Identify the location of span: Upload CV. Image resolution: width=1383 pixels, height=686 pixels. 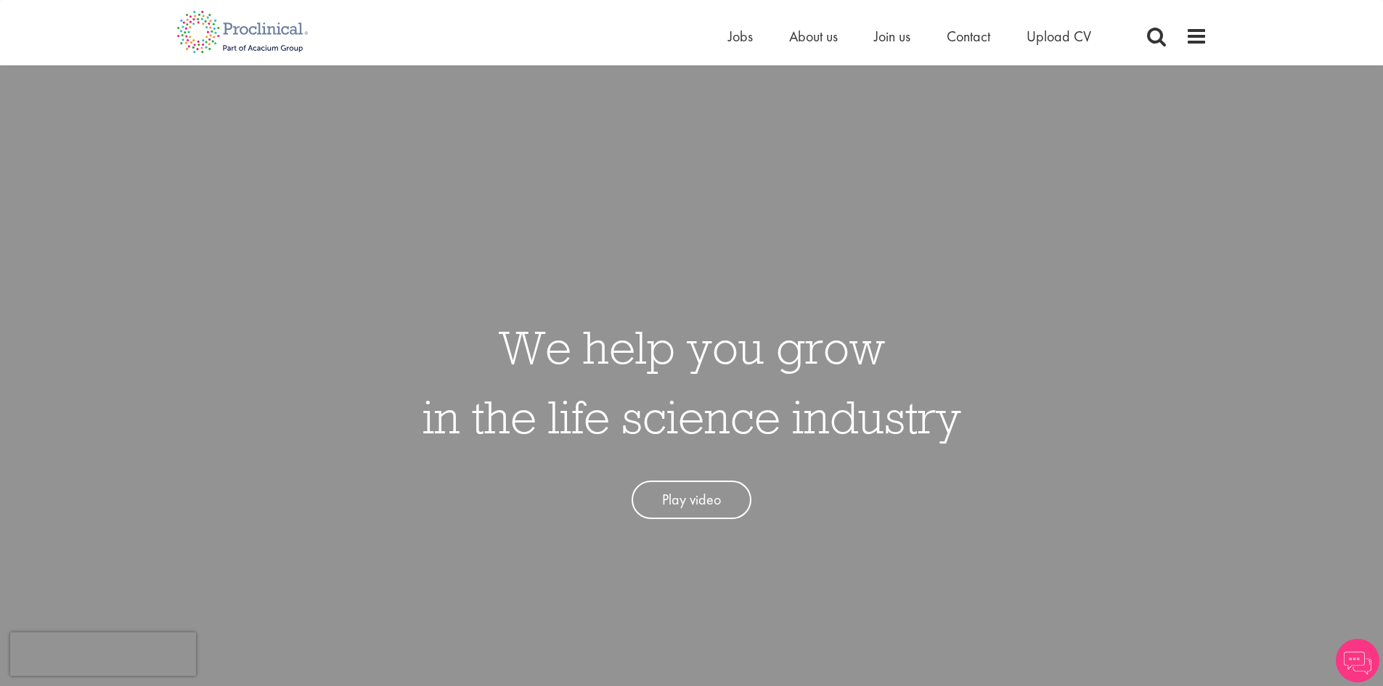
(1058, 36).